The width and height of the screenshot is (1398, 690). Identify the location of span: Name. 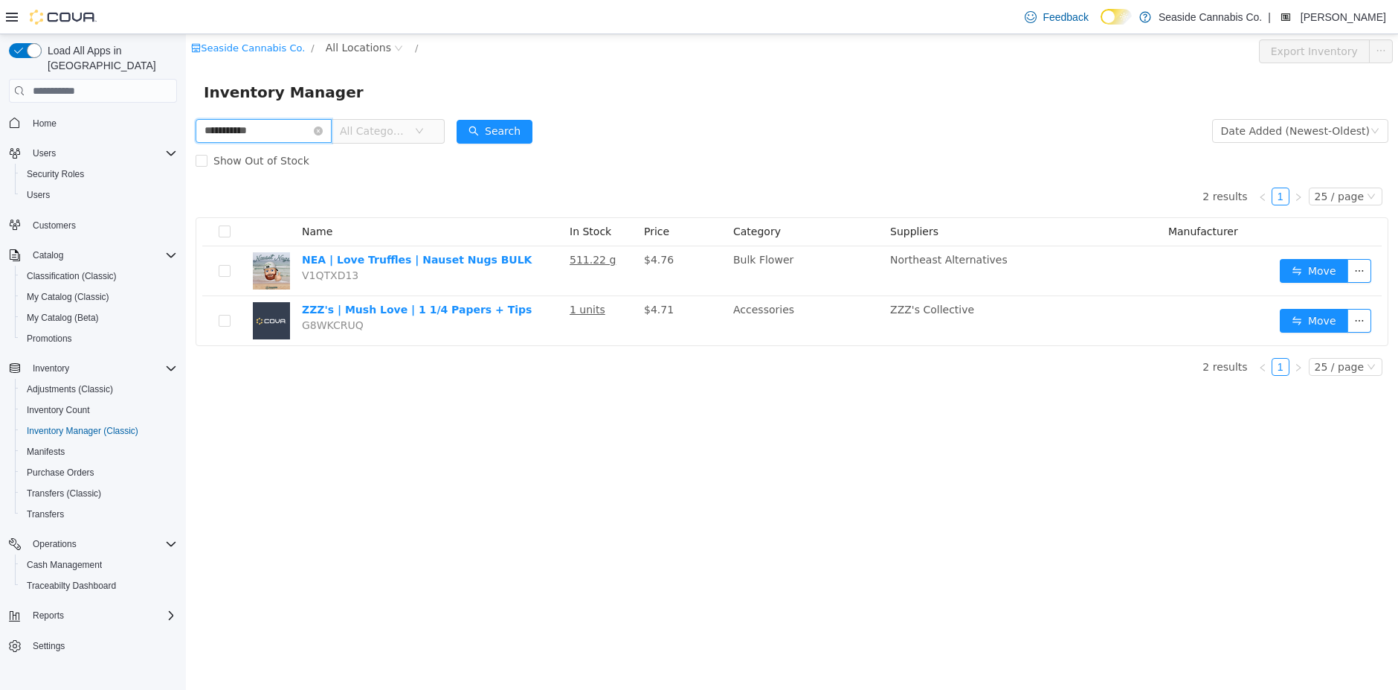
(131, 197).